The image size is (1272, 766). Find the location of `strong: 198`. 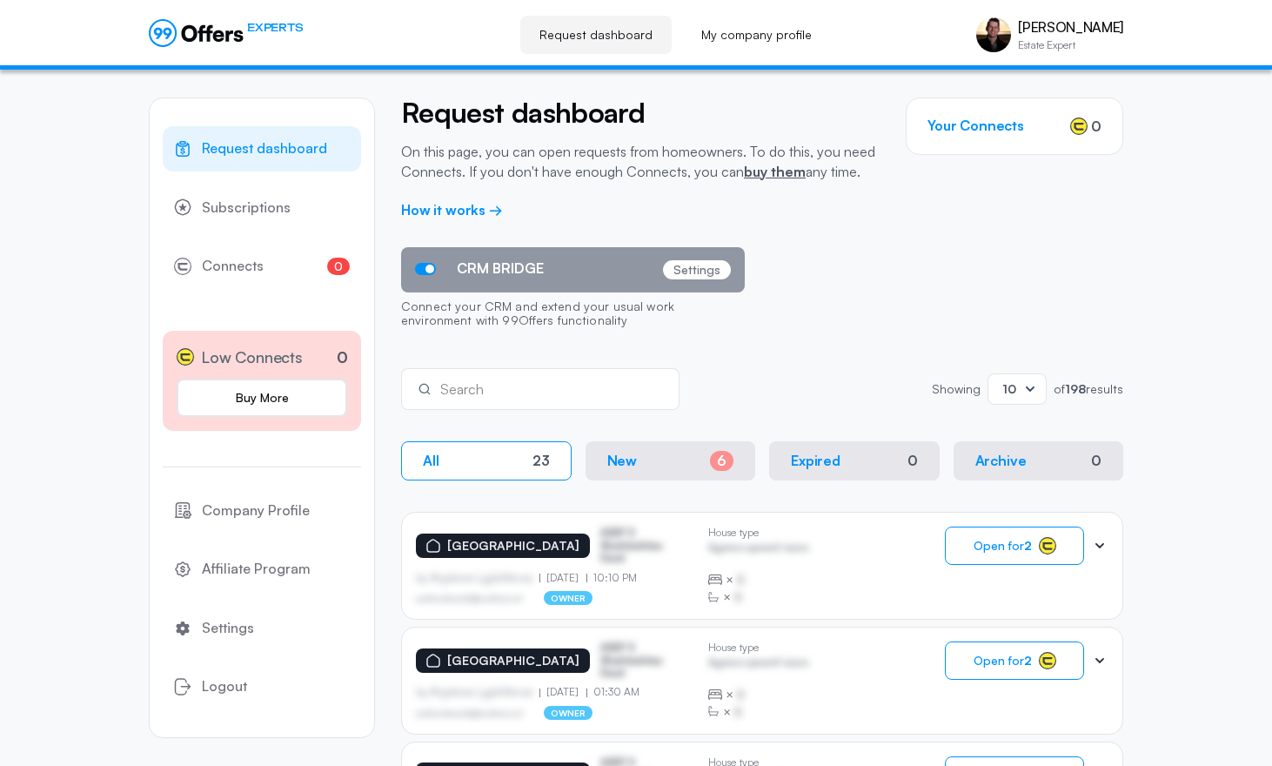

strong: 198 is located at coordinates (1076, 388).